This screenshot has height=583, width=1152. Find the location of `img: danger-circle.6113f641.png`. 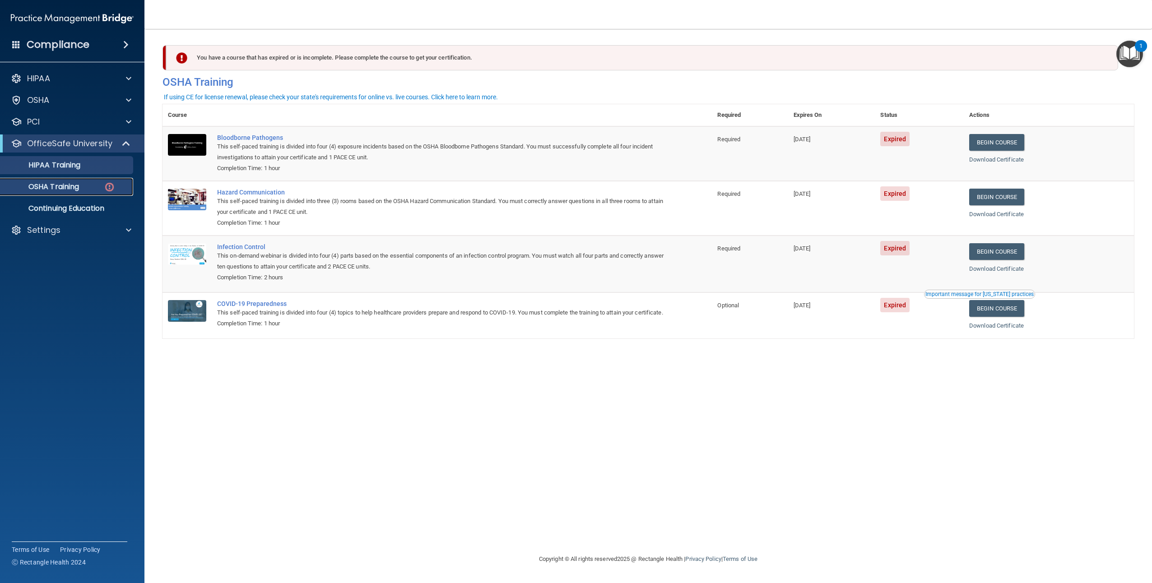

img: danger-circle.6113f641.png is located at coordinates (109, 187).